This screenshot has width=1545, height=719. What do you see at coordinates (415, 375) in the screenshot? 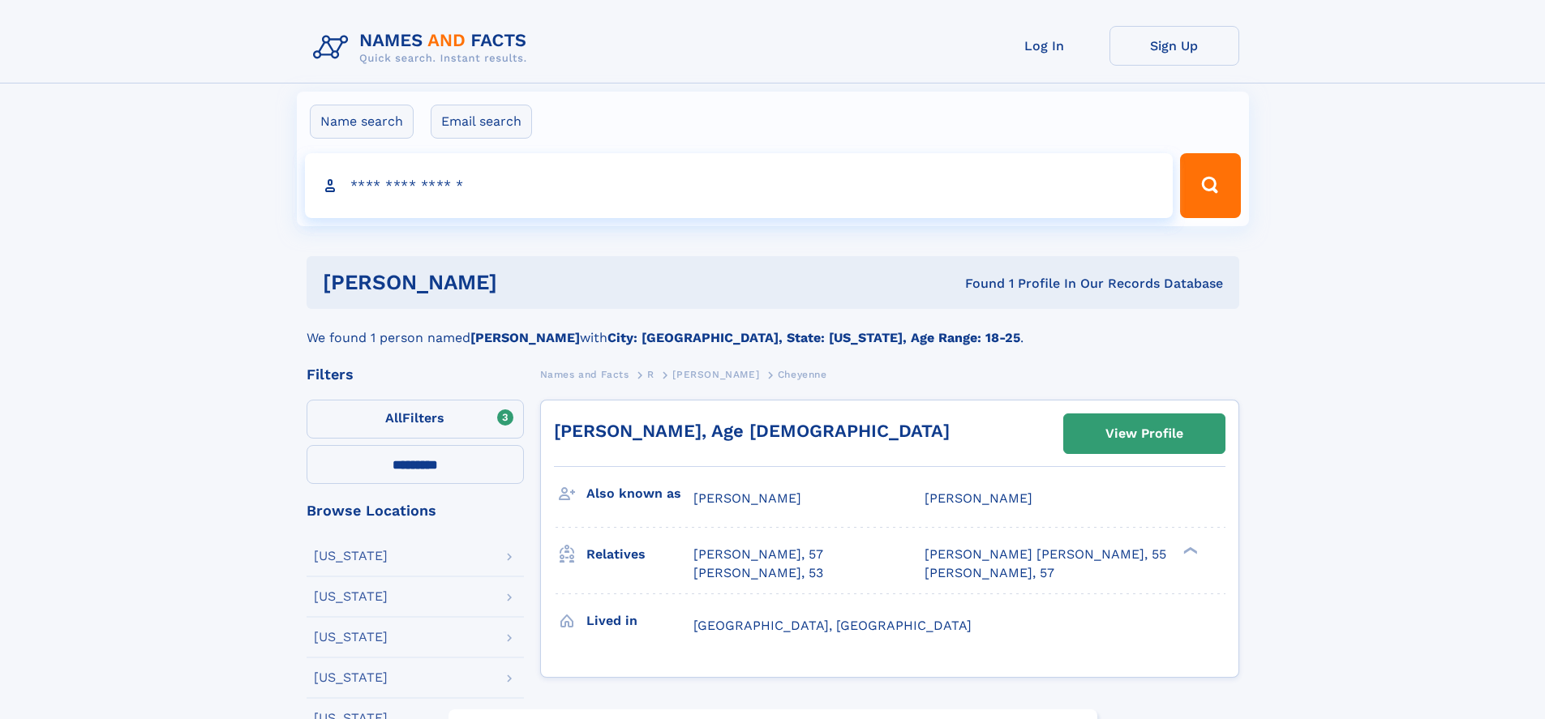
I see `div: Filters` at bounding box center [415, 375].